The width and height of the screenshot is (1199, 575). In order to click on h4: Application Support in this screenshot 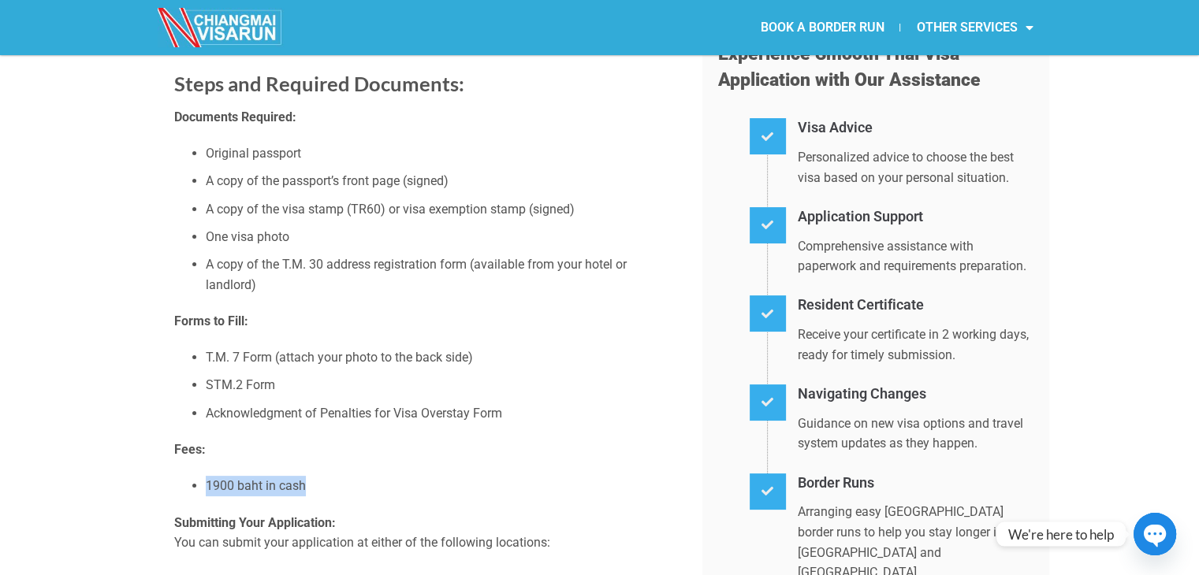, I will do `click(915, 217)`.